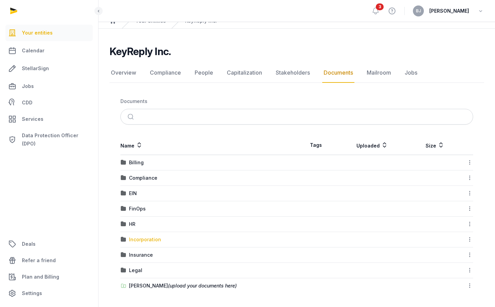  What do you see at coordinates (418, 11) in the screenshot?
I see `button: BJ` at bounding box center [418, 11].